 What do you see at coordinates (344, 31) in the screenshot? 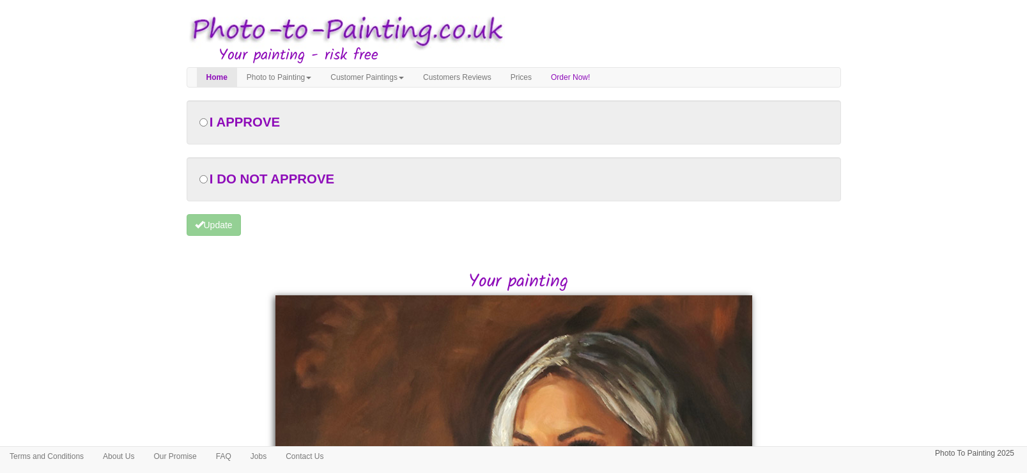
I see `img: Photo to Painting` at bounding box center [344, 31].